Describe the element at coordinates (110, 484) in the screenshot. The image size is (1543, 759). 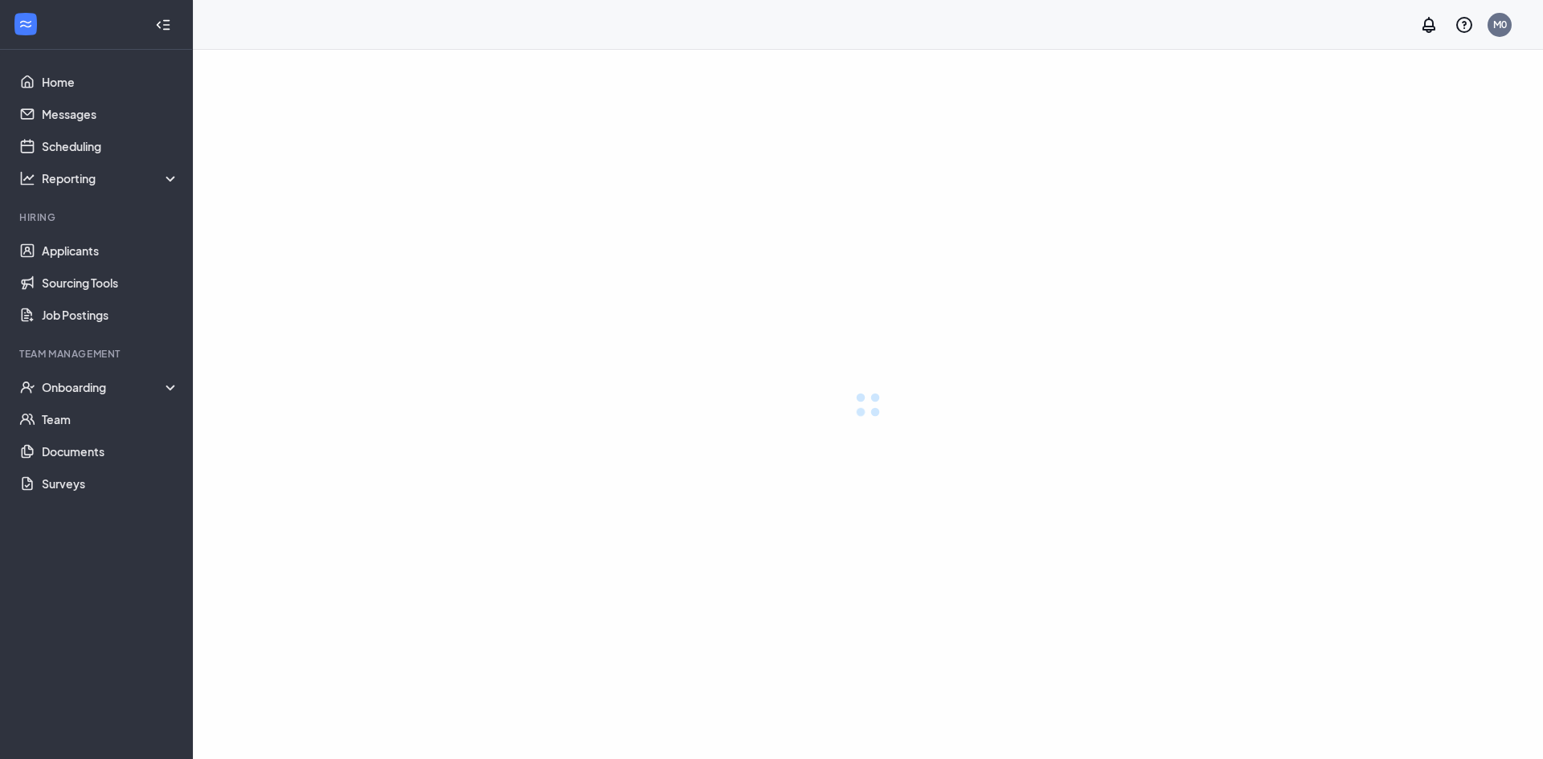
I see `a: Surveys` at that location.